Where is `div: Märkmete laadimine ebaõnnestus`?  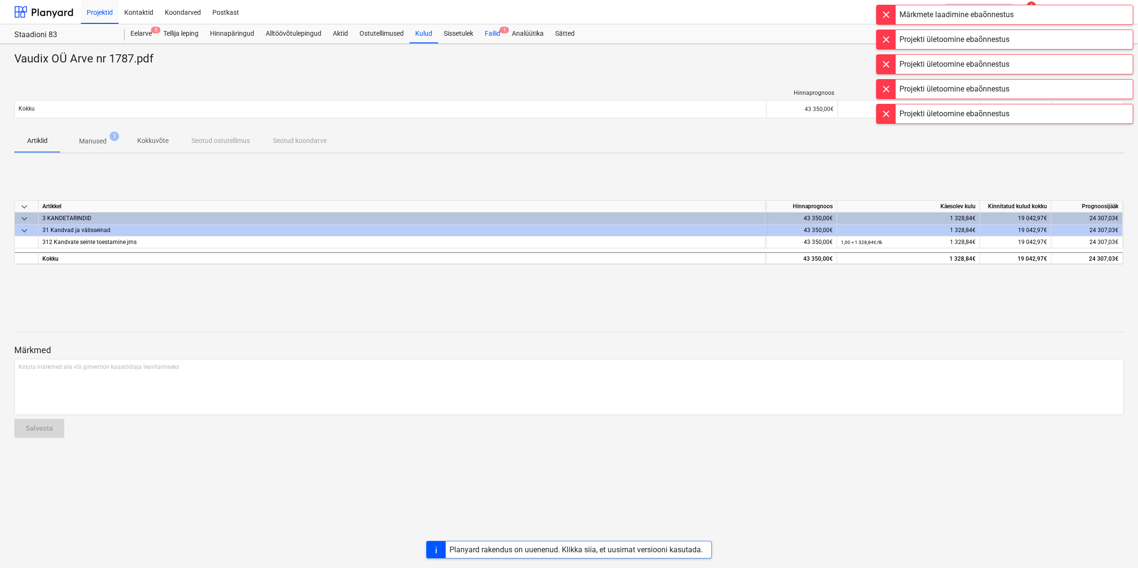
div: Märkmete laadimine ebaõnnestus is located at coordinates (957, 15).